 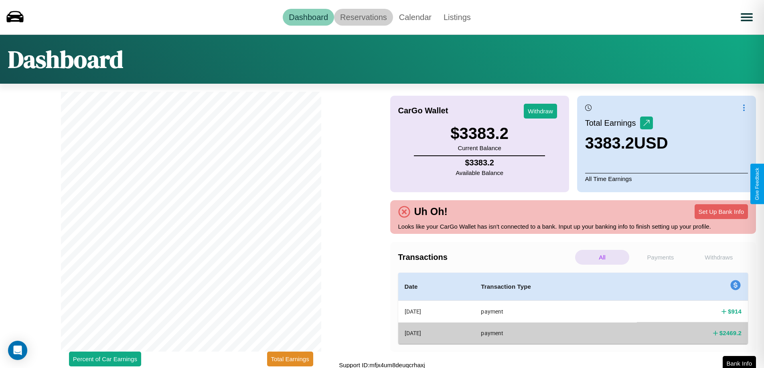 I want to click on button: Set Up Bank Info, so click(x=721, y=212).